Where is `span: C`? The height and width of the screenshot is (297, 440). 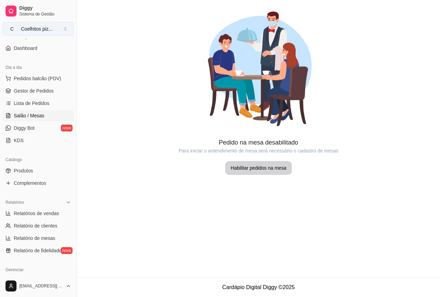
span: C is located at coordinates (12, 29).